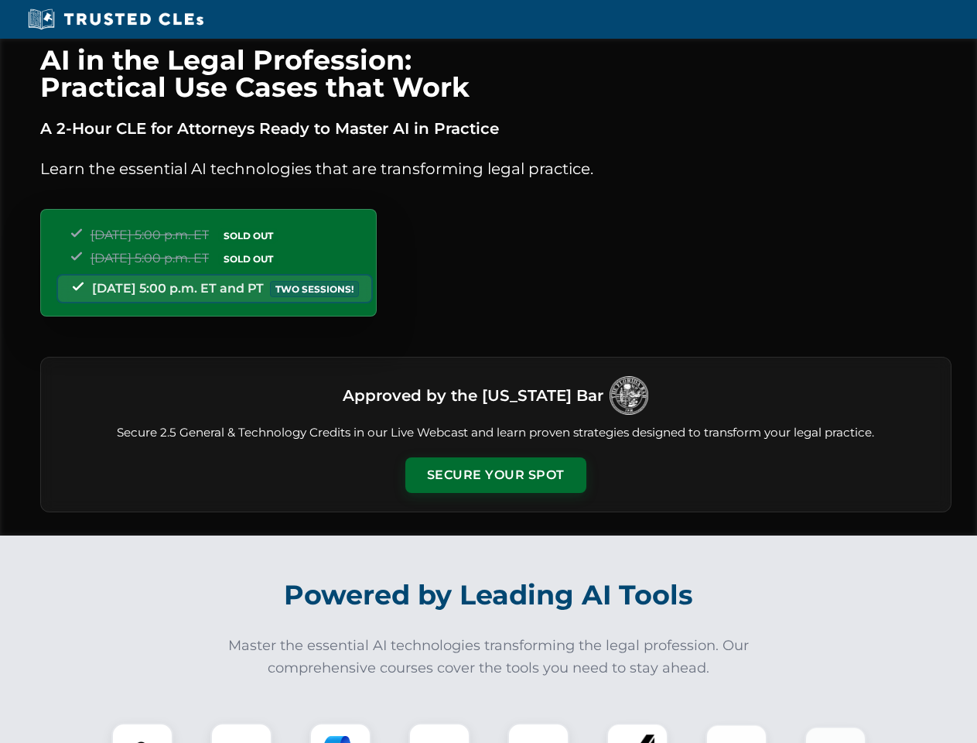 The height and width of the screenshot is (743, 977). What do you see at coordinates (489, 657) in the screenshot?
I see `p: Master the essential AI technologies transforming the legal profession. Our comprehensive courses...` at bounding box center [489, 657].